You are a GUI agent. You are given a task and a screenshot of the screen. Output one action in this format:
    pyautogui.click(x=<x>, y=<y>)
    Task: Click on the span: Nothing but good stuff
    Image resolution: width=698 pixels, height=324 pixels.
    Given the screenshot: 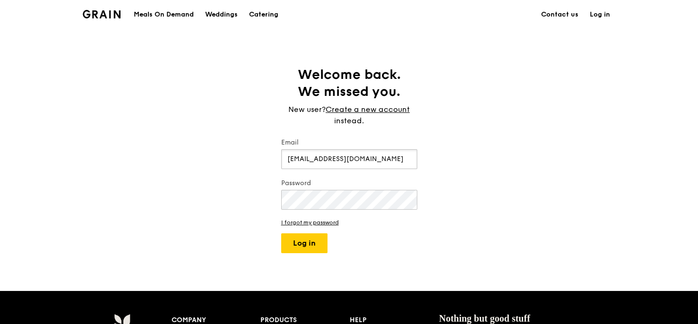 What is the action you would take?
    pyautogui.click(x=484, y=318)
    